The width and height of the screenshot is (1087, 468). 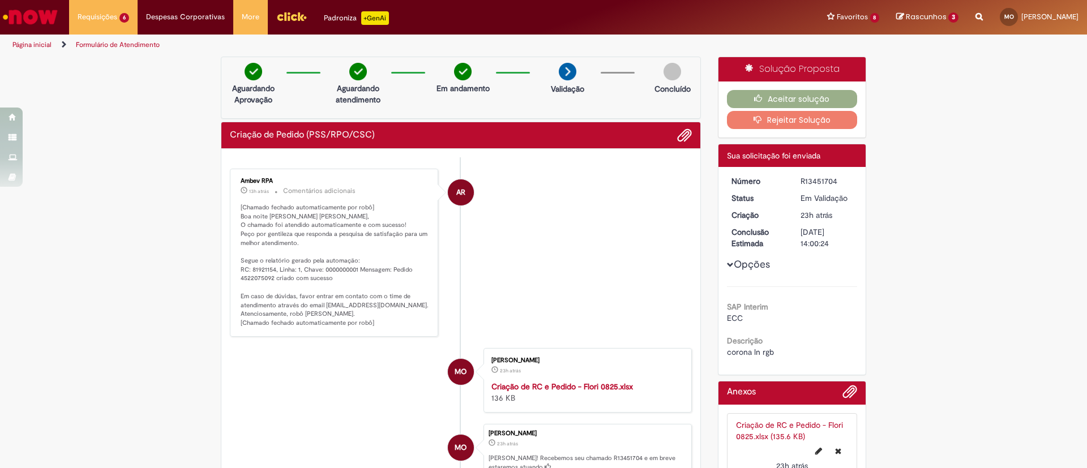 I want to click on div: Em Validação, so click(x=826, y=198).